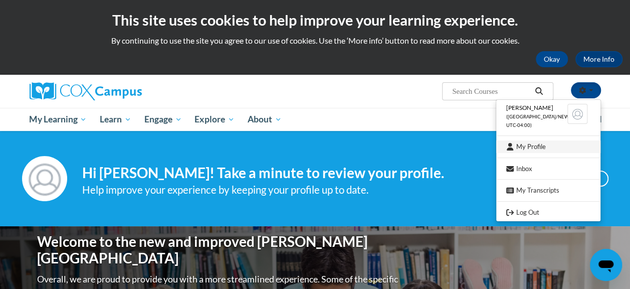 The height and width of the screenshot is (289, 630). I want to click on div: Main menu, so click(315, 119).